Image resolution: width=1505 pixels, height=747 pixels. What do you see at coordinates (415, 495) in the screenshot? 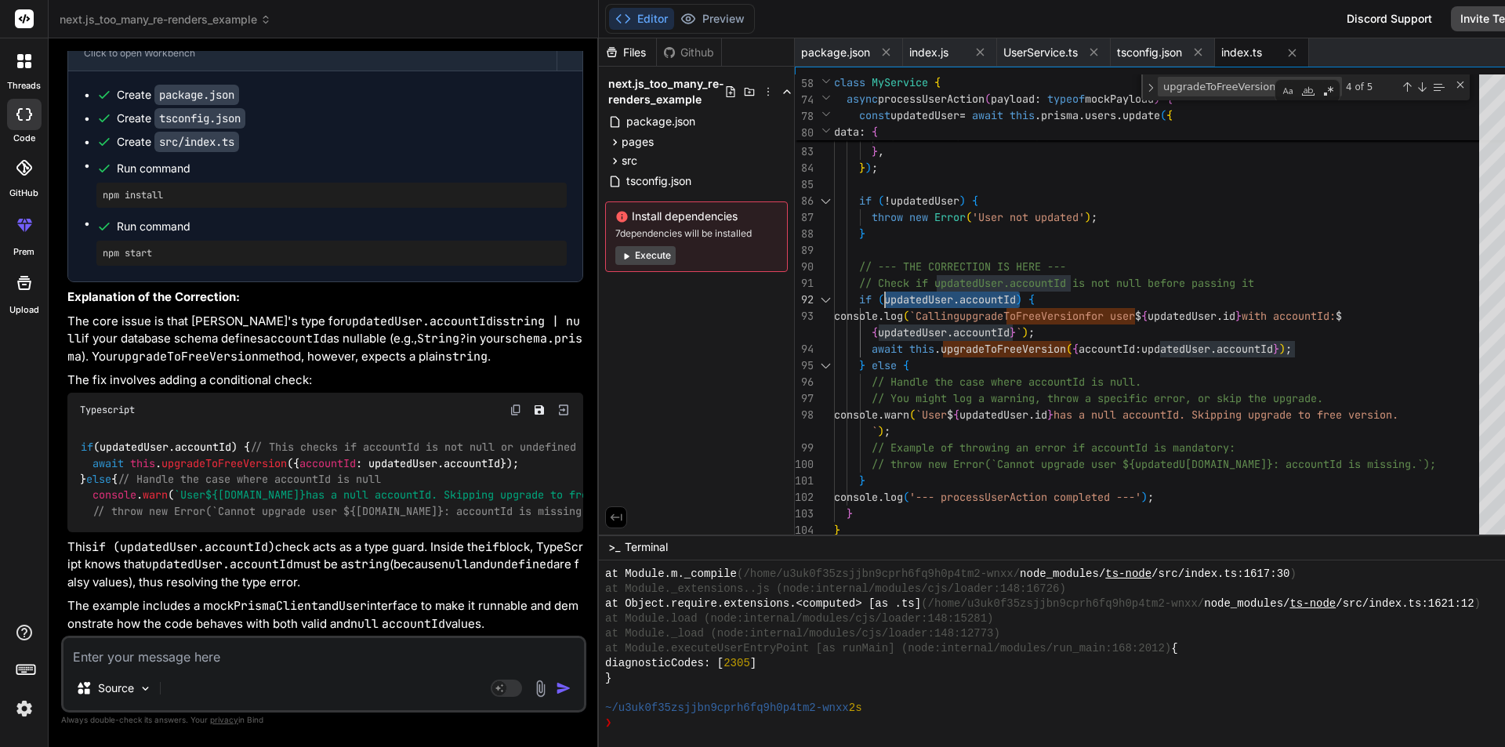
I see `span: `User has a null accountId. Skipping upgrade to free version.`` at bounding box center [415, 495].